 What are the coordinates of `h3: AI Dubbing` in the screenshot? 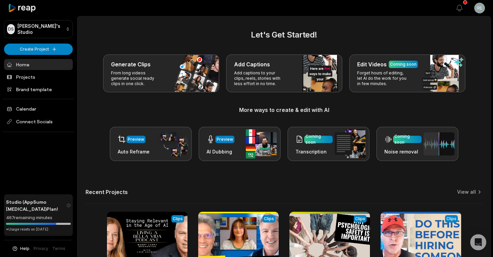 It's located at (220, 152).